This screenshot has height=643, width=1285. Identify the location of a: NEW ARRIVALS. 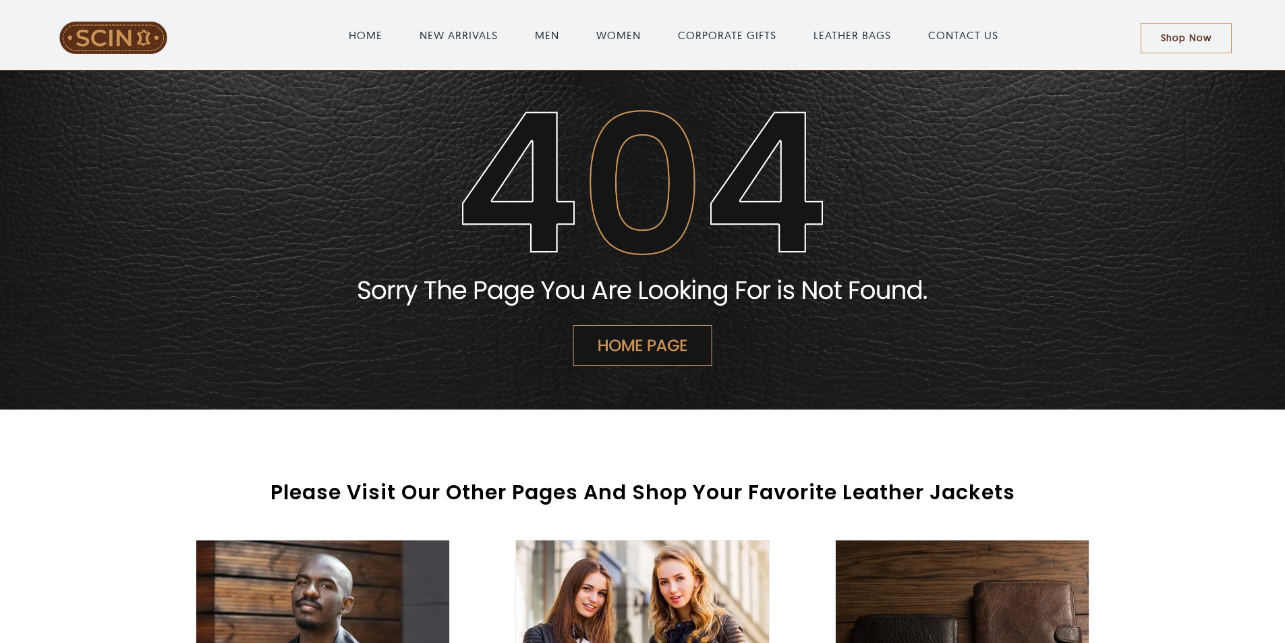
(459, 35).